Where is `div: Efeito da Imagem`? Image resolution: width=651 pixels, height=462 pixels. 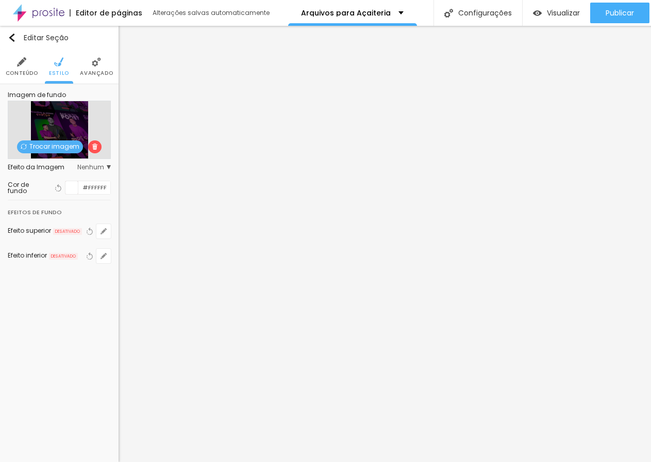 div: Efeito da Imagem is located at coordinates (42, 167).